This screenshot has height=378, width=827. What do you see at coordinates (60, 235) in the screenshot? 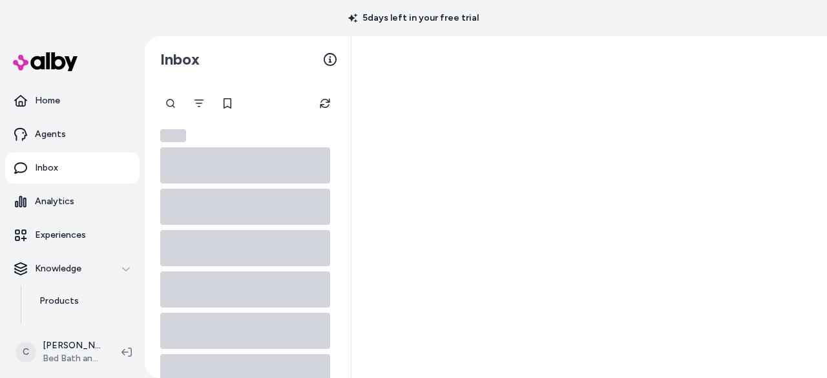
I see `p: Experiences` at bounding box center [60, 235].